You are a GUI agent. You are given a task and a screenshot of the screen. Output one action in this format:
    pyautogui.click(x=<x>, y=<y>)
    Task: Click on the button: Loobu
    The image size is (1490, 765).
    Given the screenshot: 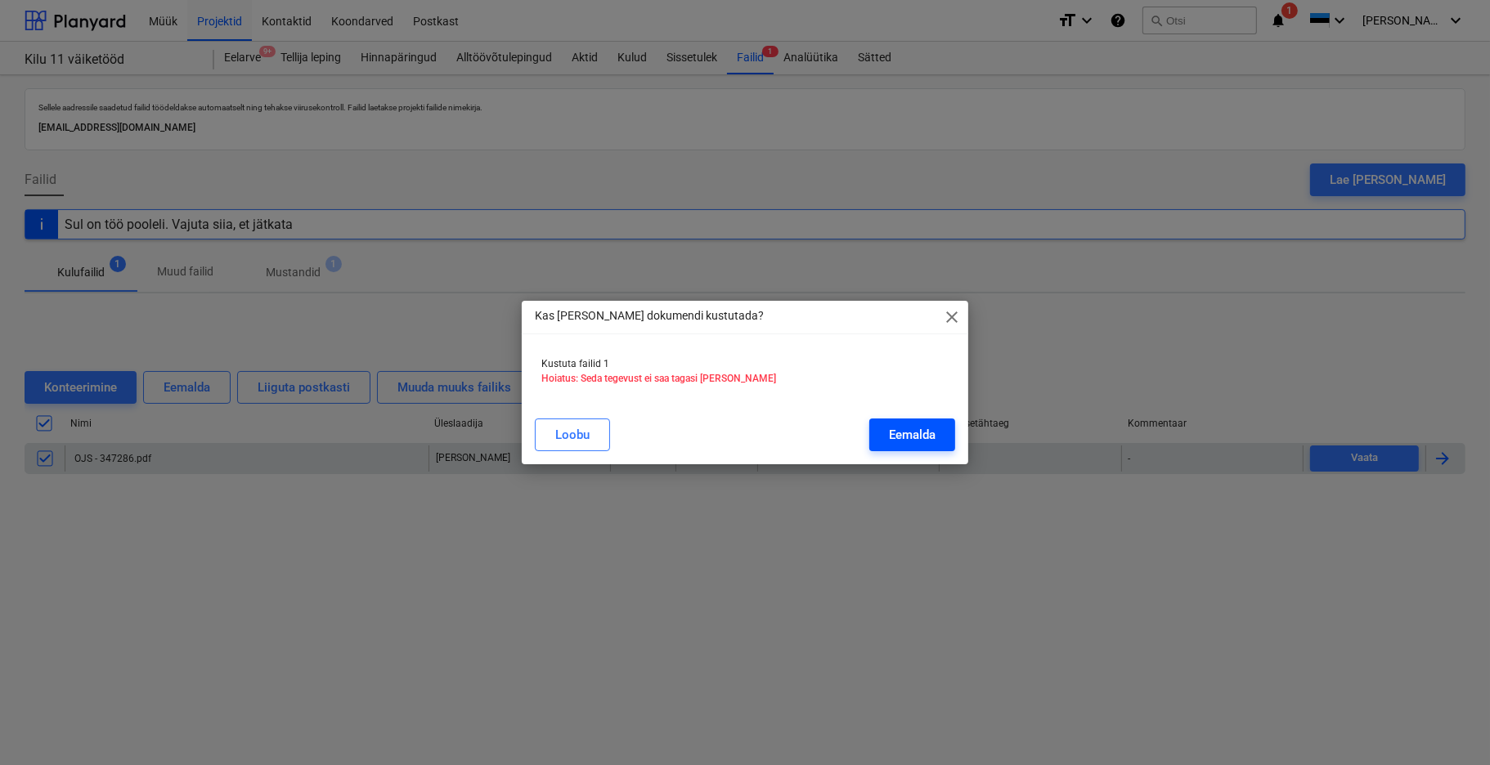 What is the action you would take?
    pyautogui.click(x=572, y=435)
    